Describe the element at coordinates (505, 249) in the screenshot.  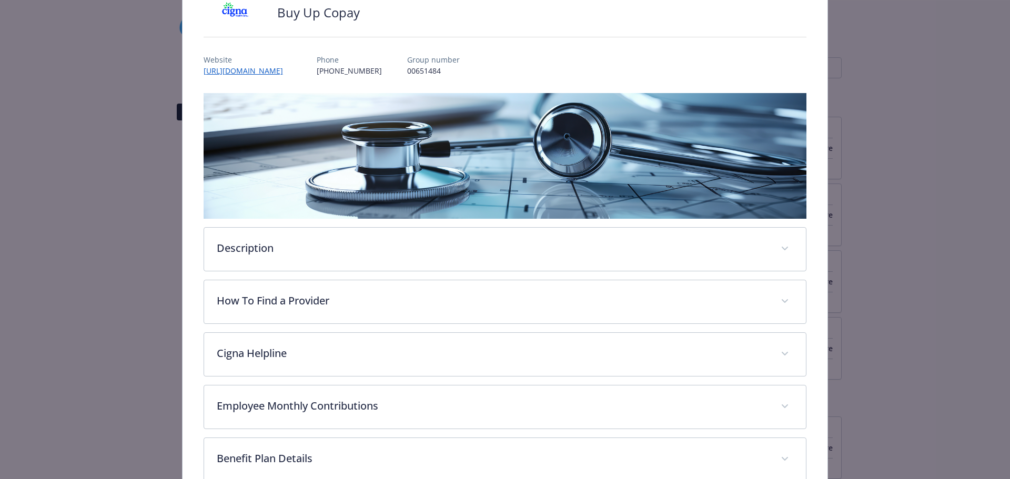
I see `div: Description` at that location.